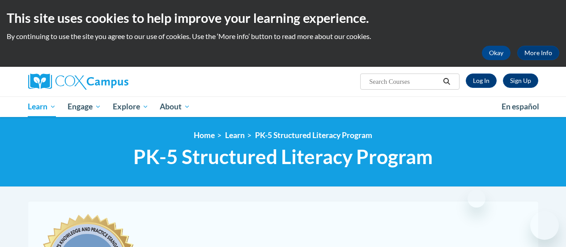 Image resolution: width=566 pixels, height=247 pixels. Describe the element at coordinates (109, 81) in the screenshot. I see `a: Cox Campus` at that location.